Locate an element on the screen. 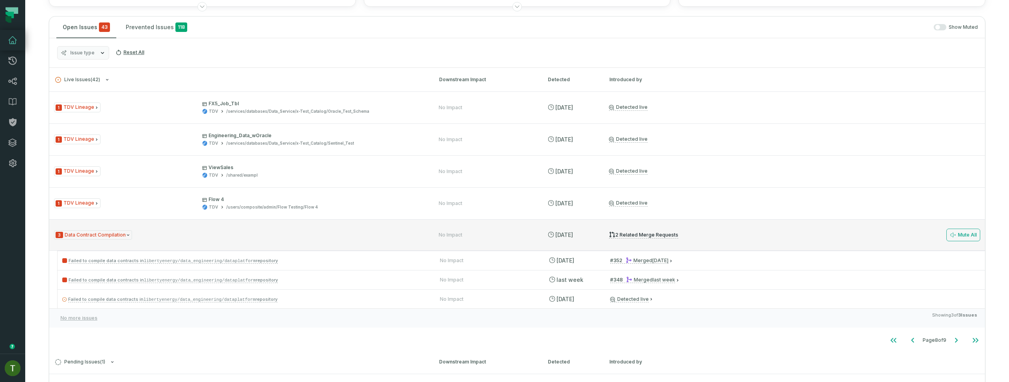 This screenshot has height=382, width=1009. p: ViewSales is located at coordinates (313, 167).